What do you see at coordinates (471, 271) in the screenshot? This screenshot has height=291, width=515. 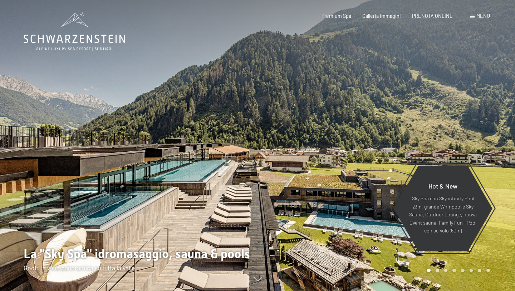 I see `div: Carousel Page 6` at bounding box center [471, 271].